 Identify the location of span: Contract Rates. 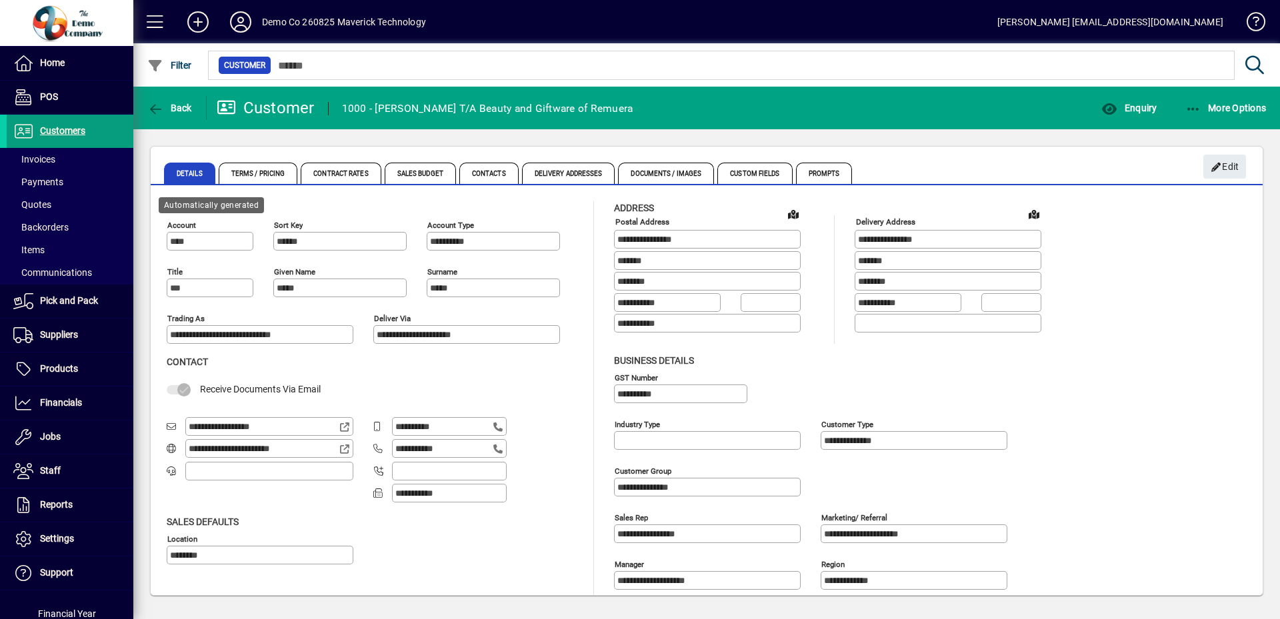
(341, 173).